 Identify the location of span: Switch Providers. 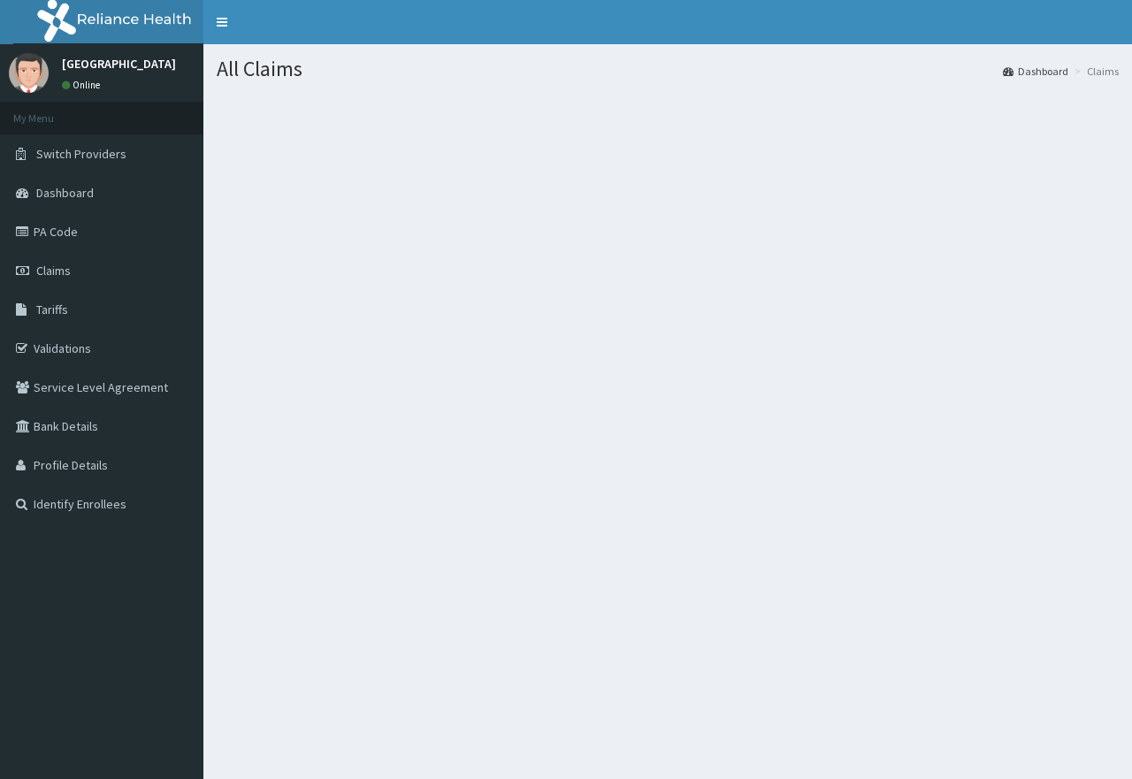
(81, 154).